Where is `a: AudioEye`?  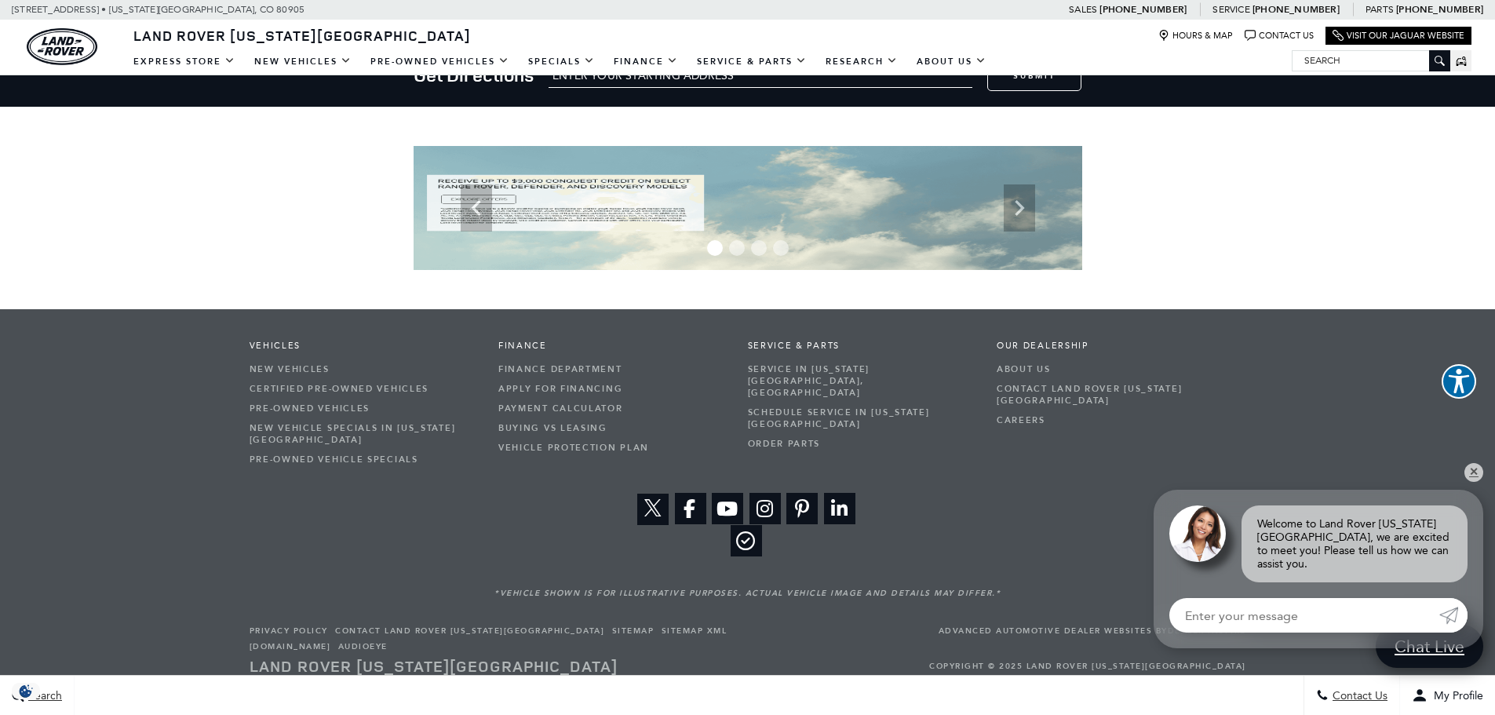 a: AudioEye is located at coordinates (363, 647).